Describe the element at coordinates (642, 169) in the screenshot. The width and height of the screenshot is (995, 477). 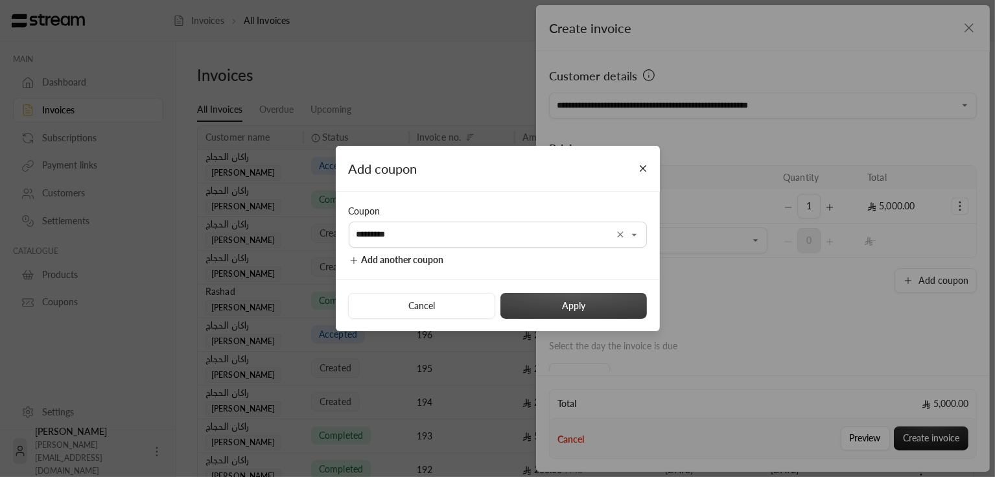
I see `button: Close` at that location.